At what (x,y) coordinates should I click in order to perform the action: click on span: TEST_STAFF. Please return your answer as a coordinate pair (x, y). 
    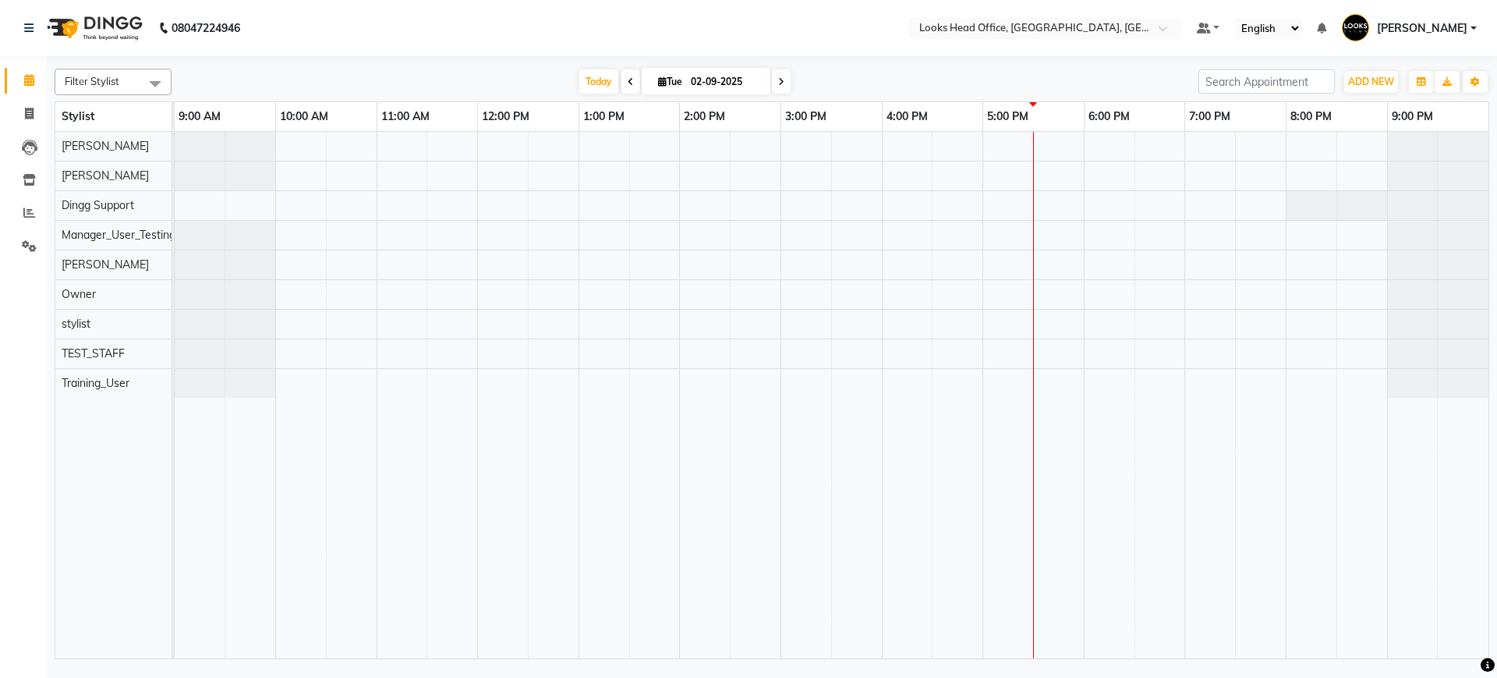
    Looking at the image, I should click on (93, 353).